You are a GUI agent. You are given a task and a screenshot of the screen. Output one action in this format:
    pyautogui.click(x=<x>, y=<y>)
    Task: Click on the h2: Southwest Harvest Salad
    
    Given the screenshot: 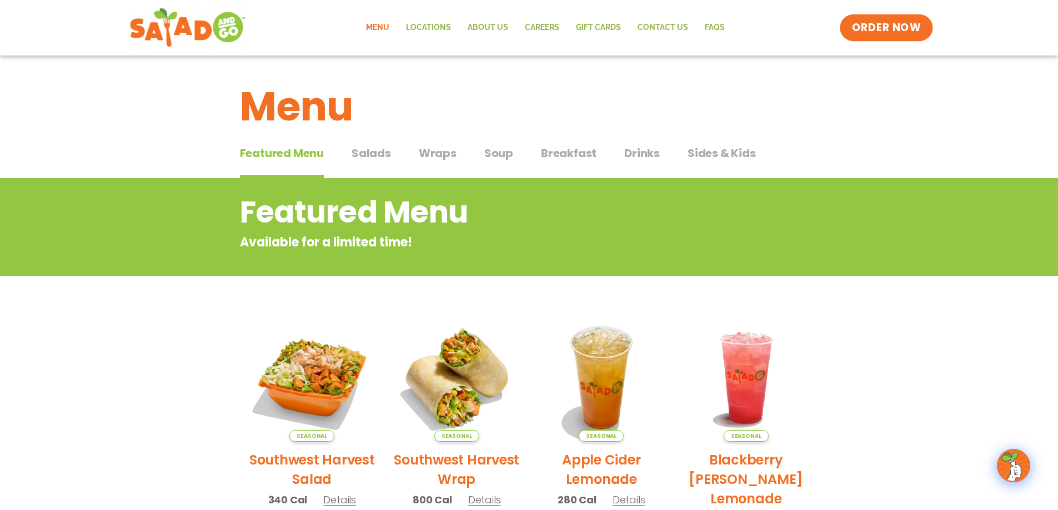 What is the action you would take?
    pyautogui.click(x=312, y=470)
    